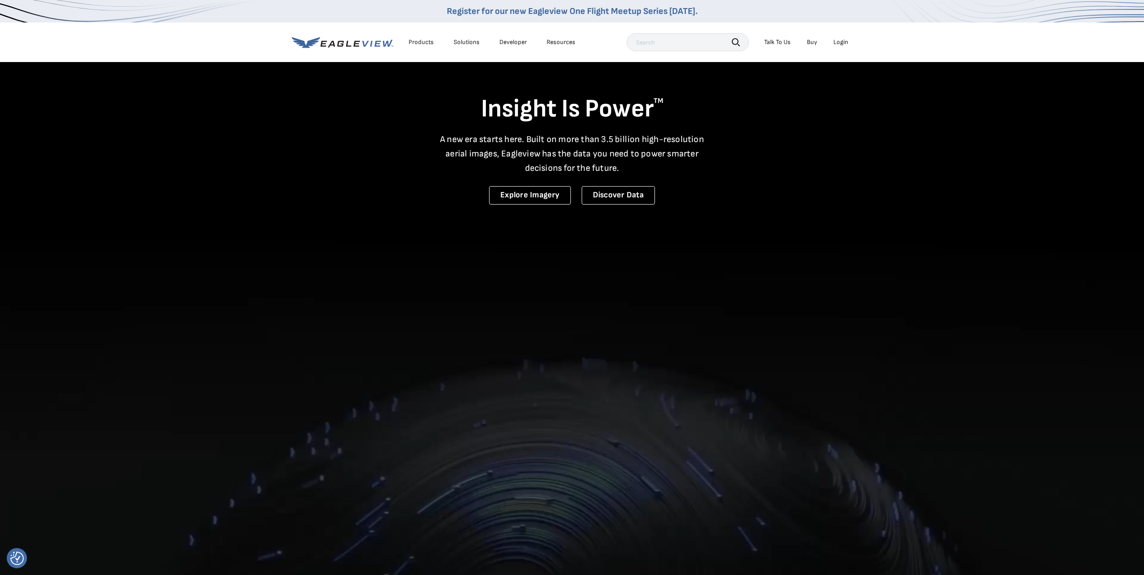  I want to click on a: Buy, so click(812, 42).